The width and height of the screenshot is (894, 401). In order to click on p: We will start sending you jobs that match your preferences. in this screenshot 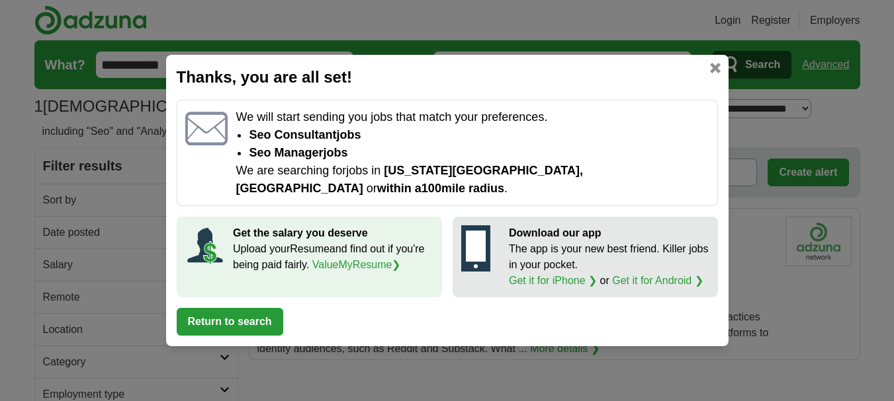, I will do `click(472, 117)`.